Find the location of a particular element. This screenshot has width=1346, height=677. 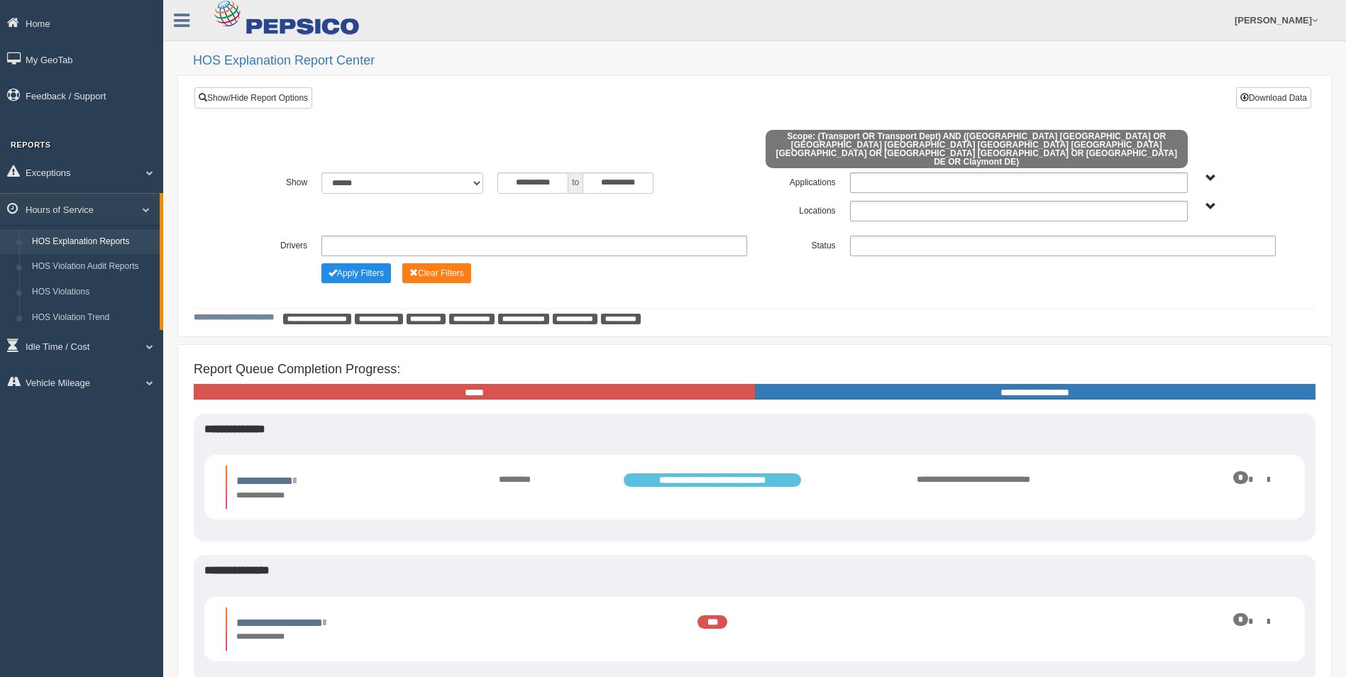

a: HOS Violation Trend is located at coordinates (92, 318).